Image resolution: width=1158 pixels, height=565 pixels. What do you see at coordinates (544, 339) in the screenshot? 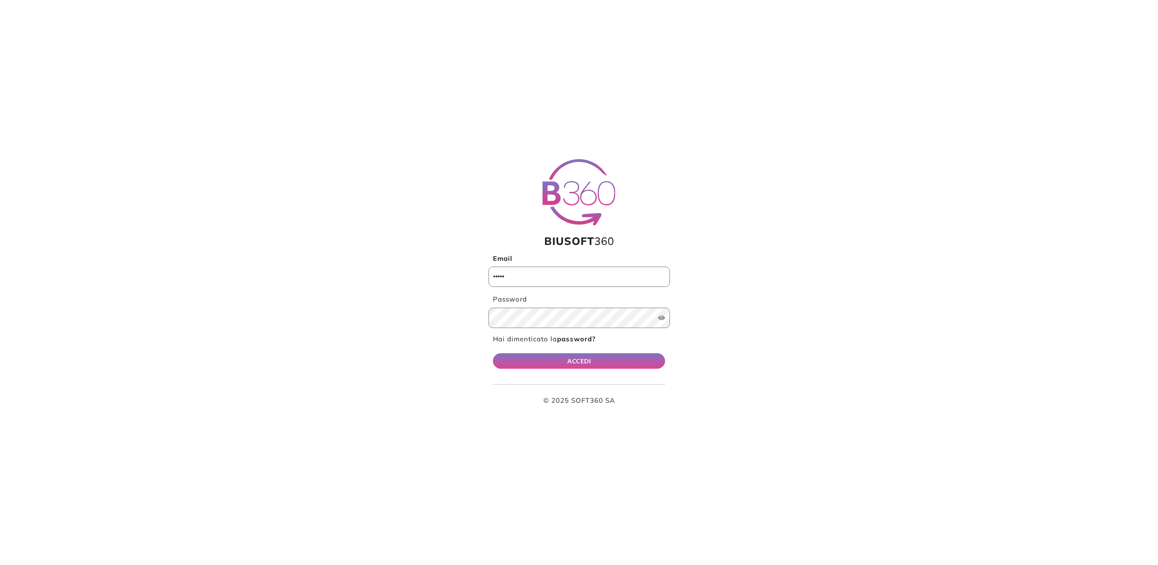
I see `a: Hai dimenticato lapassword?` at bounding box center [544, 339].